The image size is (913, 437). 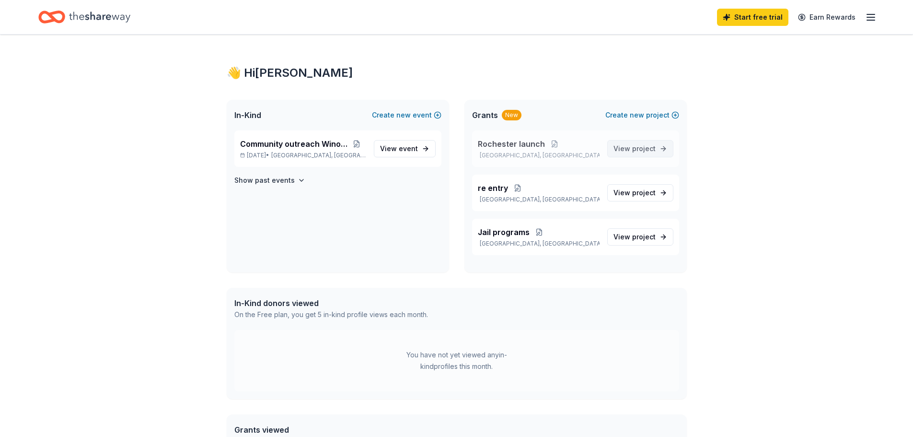 What do you see at coordinates (248, 115) in the screenshot?
I see `span: In-Kind` at bounding box center [248, 115].